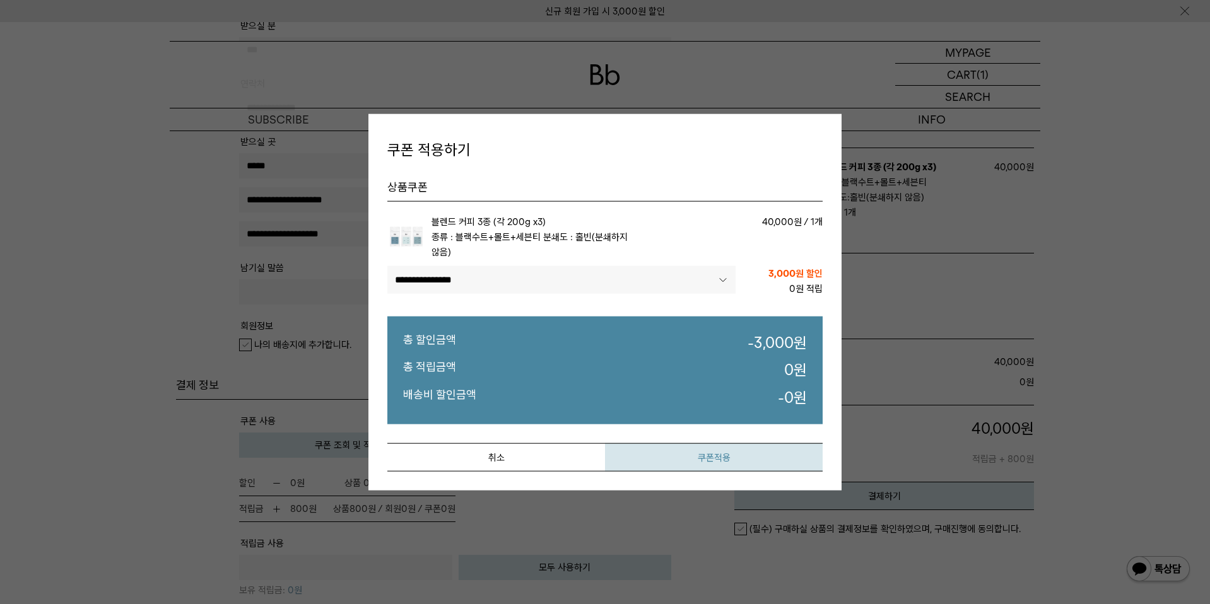 This screenshot has width=1210, height=604. I want to click on dd: 원, so click(795, 370).